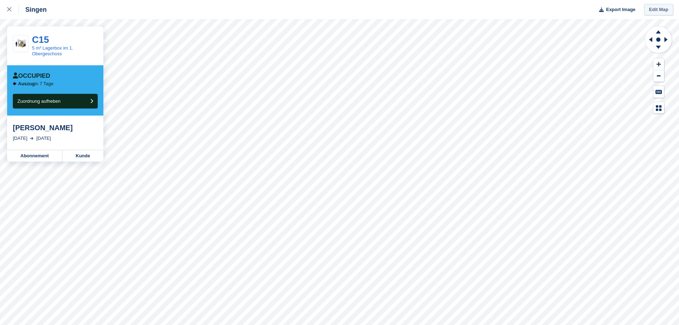  I want to click on button: Keyboard Shortcuts, so click(659, 92).